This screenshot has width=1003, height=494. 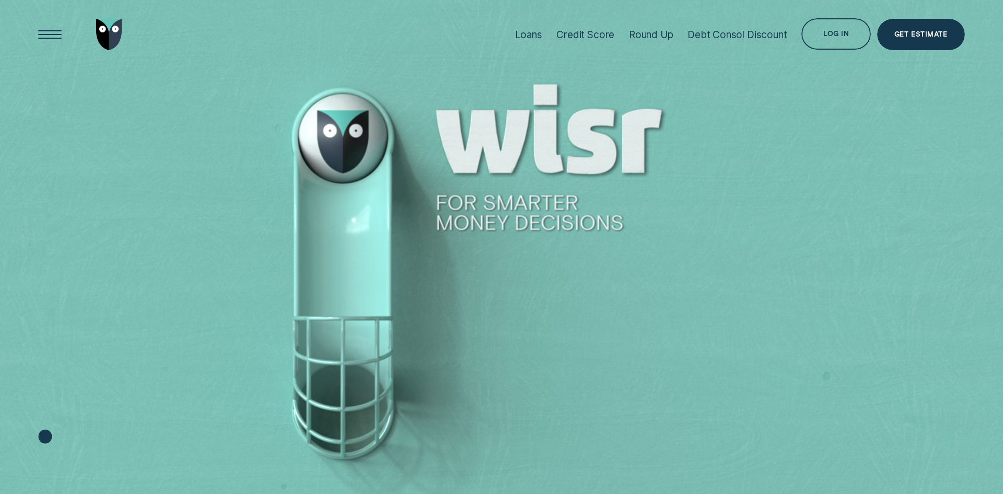 I want to click on div: Credit Score, so click(x=585, y=34).